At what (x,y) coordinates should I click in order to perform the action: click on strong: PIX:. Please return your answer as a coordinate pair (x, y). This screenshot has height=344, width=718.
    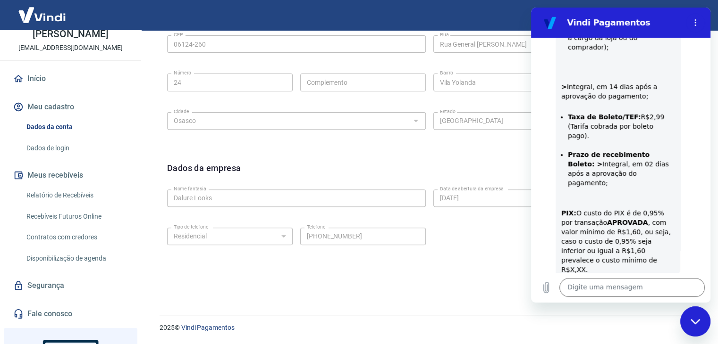
    Looking at the image, I should click on (38, 206).